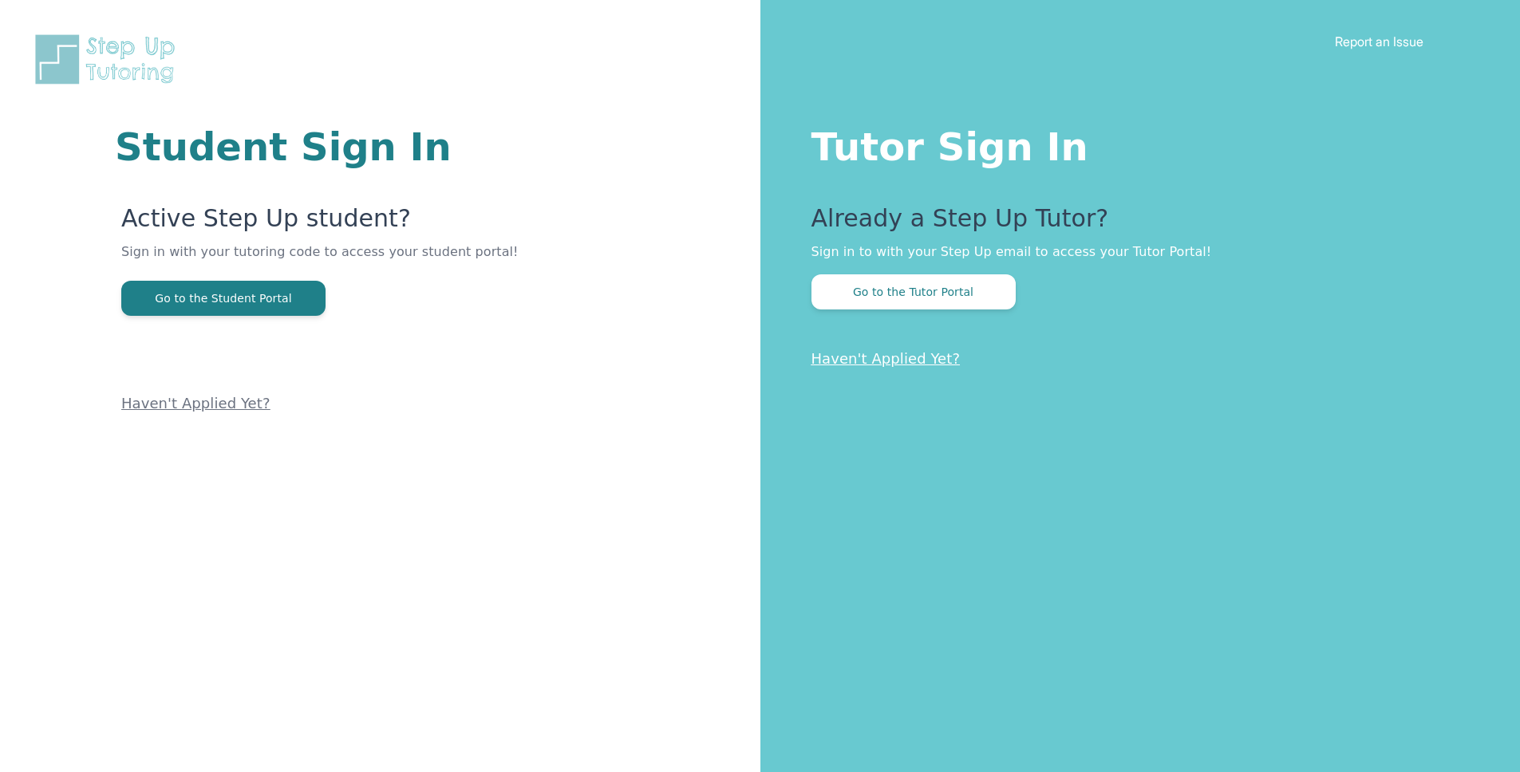 This screenshot has width=1520, height=772. What do you see at coordinates (914, 291) in the screenshot?
I see `a: Go to the Tutor Portal` at bounding box center [914, 291].